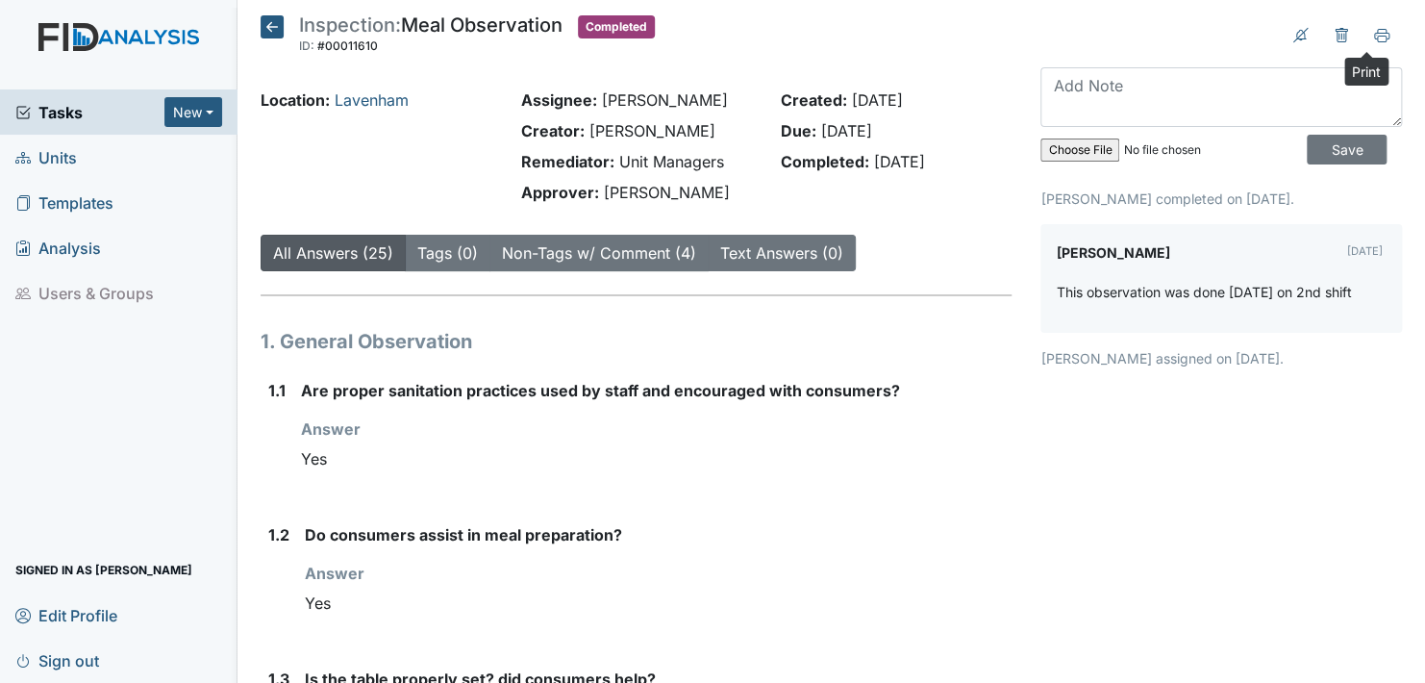 The image size is (1425, 683). Describe the element at coordinates (558, 100) in the screenshot. I see `strong: Assignee:` at that location.